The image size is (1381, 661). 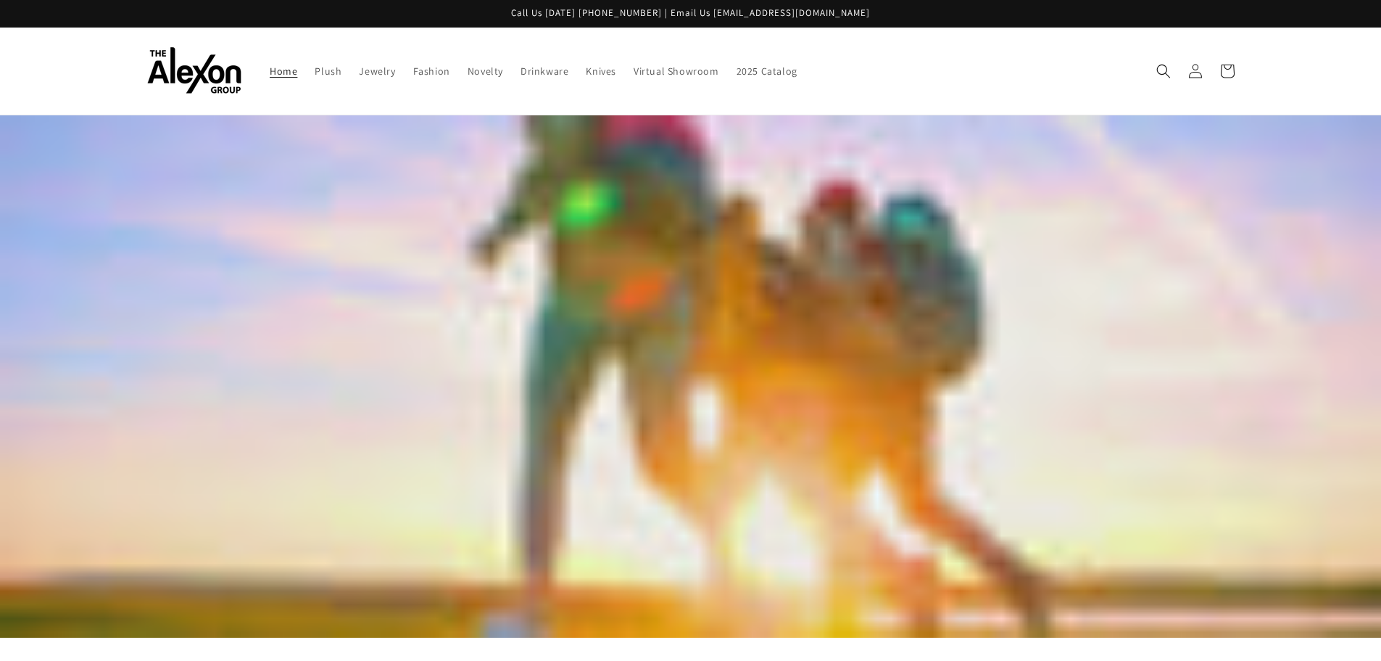 I want to click on a: Fashion, so click(x=431, y=71).